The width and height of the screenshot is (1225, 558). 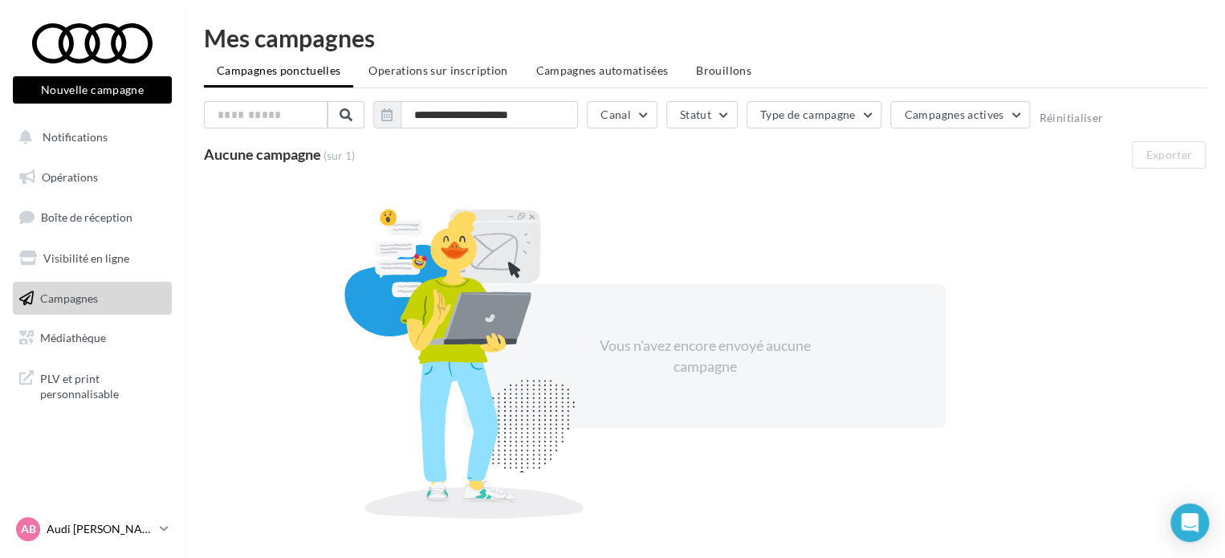 I want to click on a: Boîte de réception, so click(x=92, y=217).